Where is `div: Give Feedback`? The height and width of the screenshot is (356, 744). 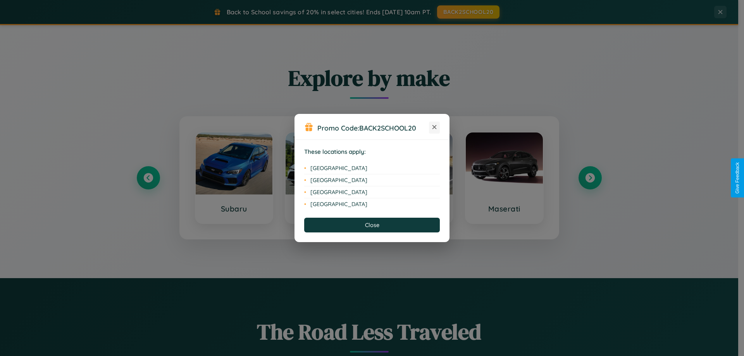 div: Give Feedback is located at coordinates (737, 178).